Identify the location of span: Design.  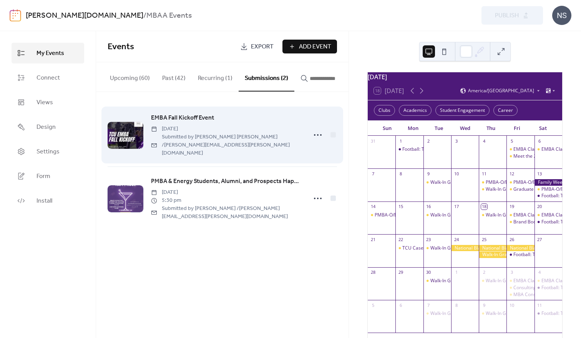
(46, 127).